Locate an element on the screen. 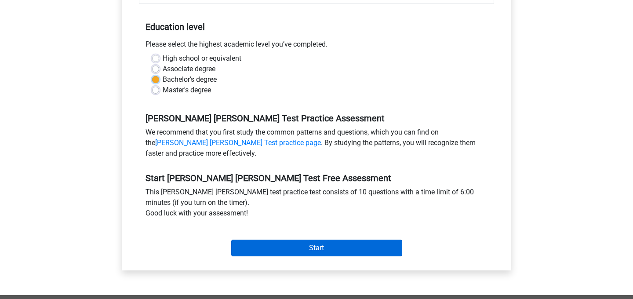 The width and height of the screenshot is (633, 299). label: High school or equivalent is located at coordinates (202, 58).